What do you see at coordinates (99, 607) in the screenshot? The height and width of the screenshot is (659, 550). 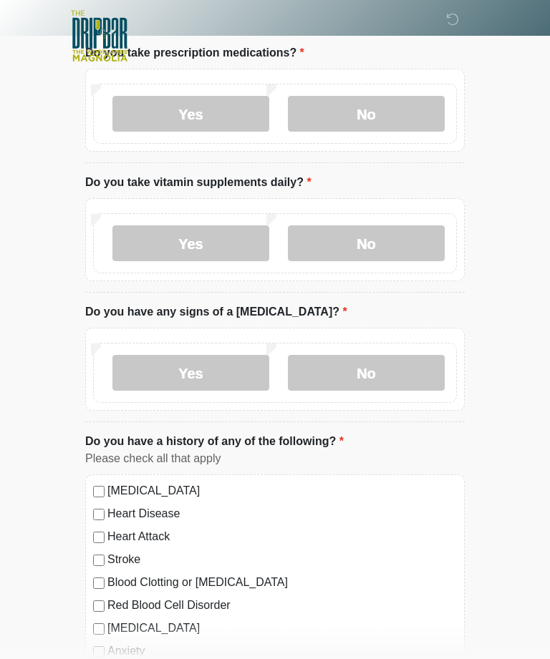 I see `input: Red Blood Cell Disorder` at bounding box center [99, 607].